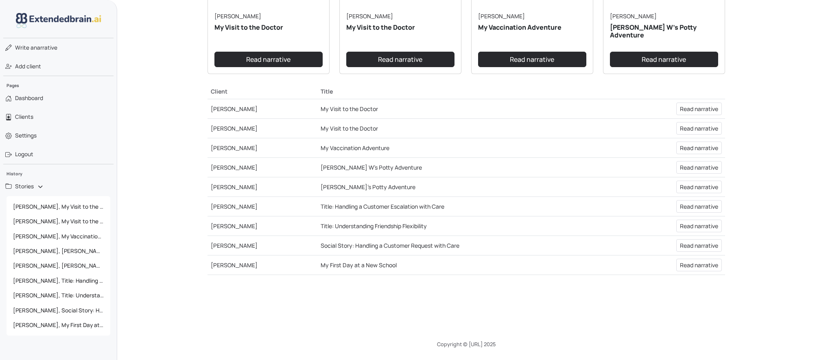 Image resolution: width=815 pixels, height=360 pixels. What do you see at coordinates (24, 186) in the screenshot?
I see `span: Stories` at bounding box center [24, 186].